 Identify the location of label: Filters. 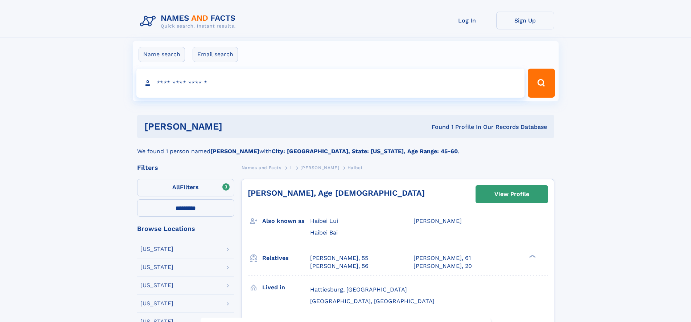
(186, 187).